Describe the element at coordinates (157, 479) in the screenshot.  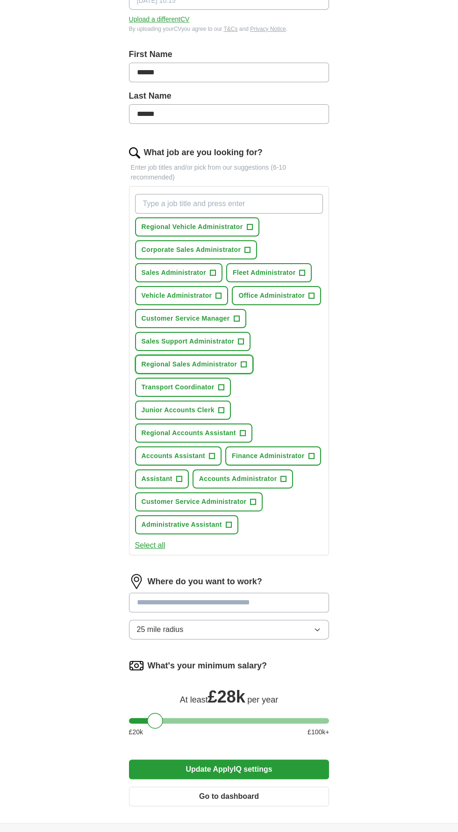
I see `span: Assistant` at that location.